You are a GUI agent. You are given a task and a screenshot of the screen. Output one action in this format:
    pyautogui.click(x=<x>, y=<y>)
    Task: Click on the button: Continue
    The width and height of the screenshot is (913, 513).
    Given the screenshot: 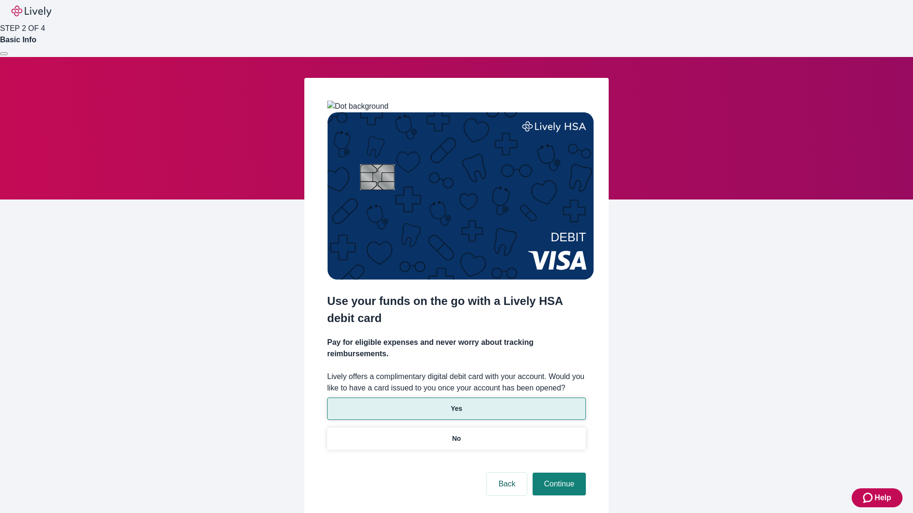 What is the action you would take?
    pyautogui.click(x=559, y=484)
    